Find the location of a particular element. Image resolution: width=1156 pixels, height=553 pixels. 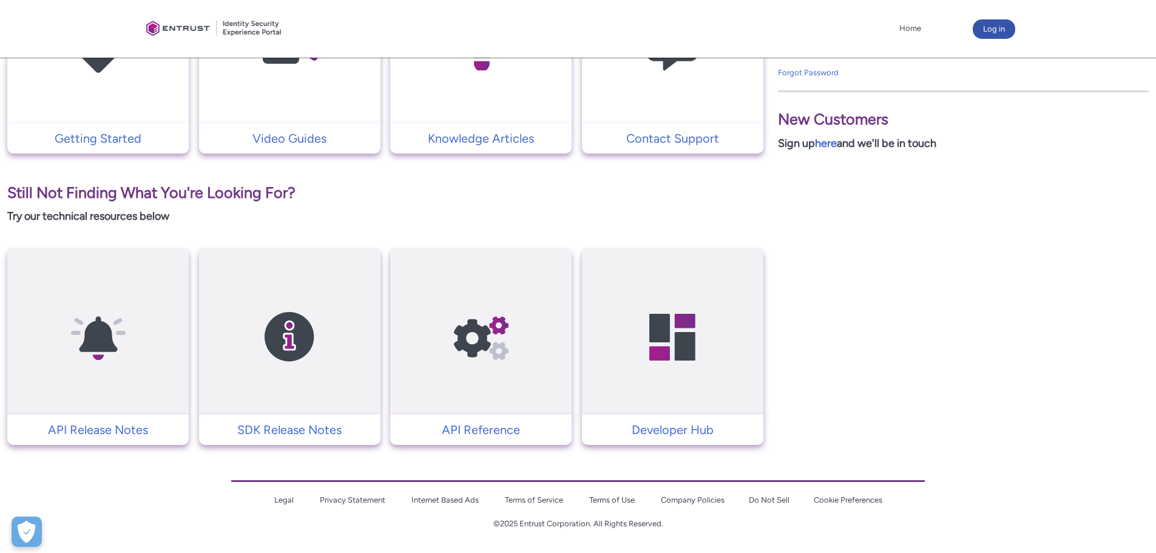

img: API Reference is located at coordinates (481, 337).